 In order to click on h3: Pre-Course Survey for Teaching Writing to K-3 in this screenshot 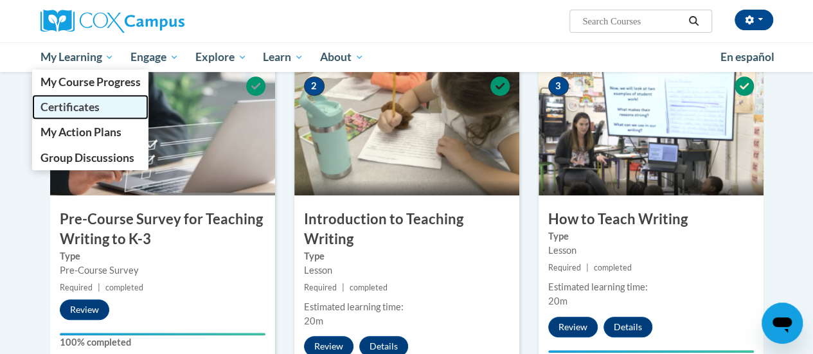, I will do `click(163, 229)`.